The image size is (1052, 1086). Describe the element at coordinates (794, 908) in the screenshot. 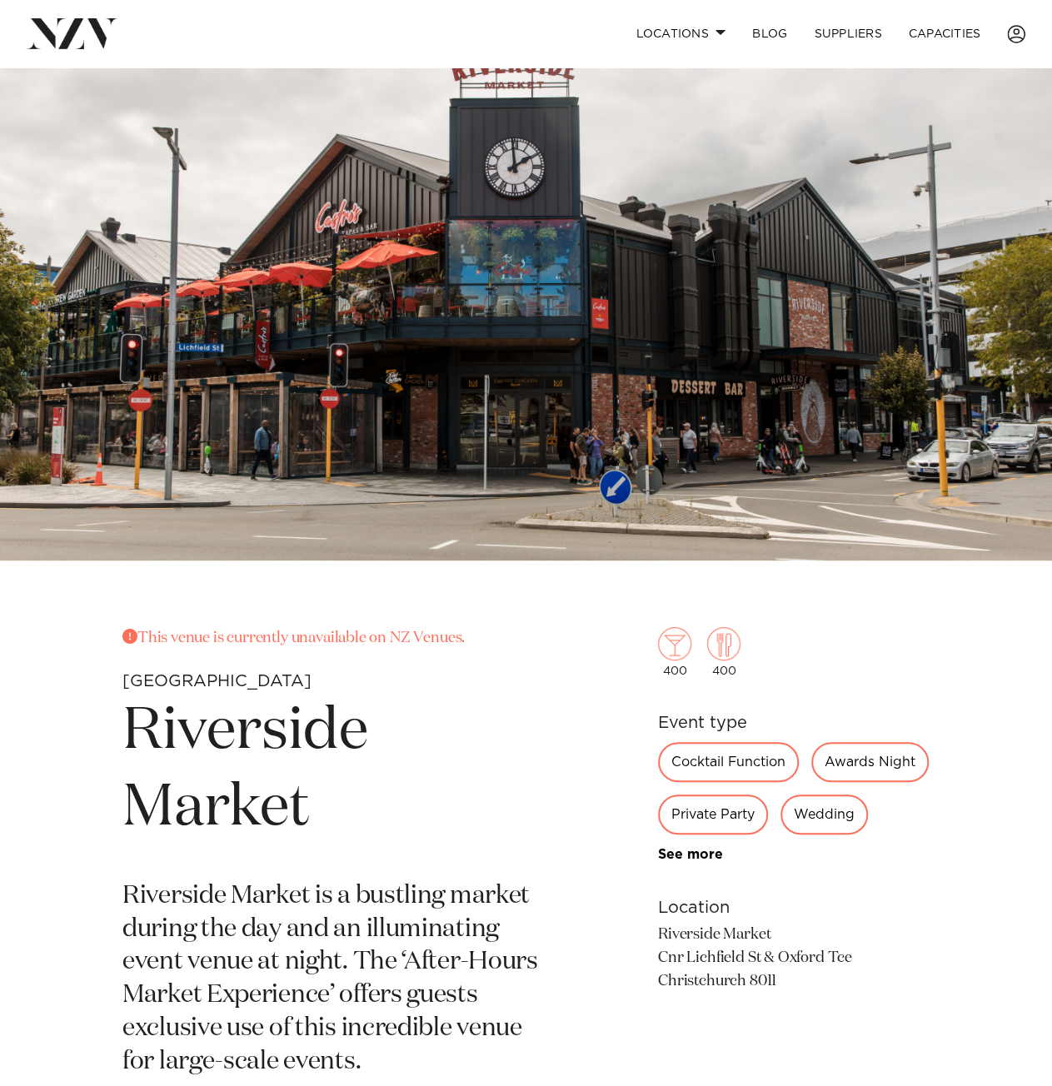

I see `h6: Location` at that location.